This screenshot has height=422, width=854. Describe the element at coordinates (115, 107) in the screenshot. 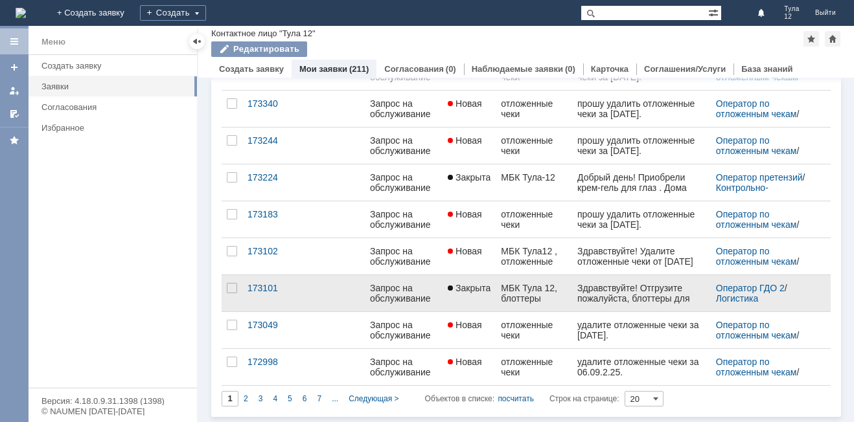

I see `div: Согласования` at that location.